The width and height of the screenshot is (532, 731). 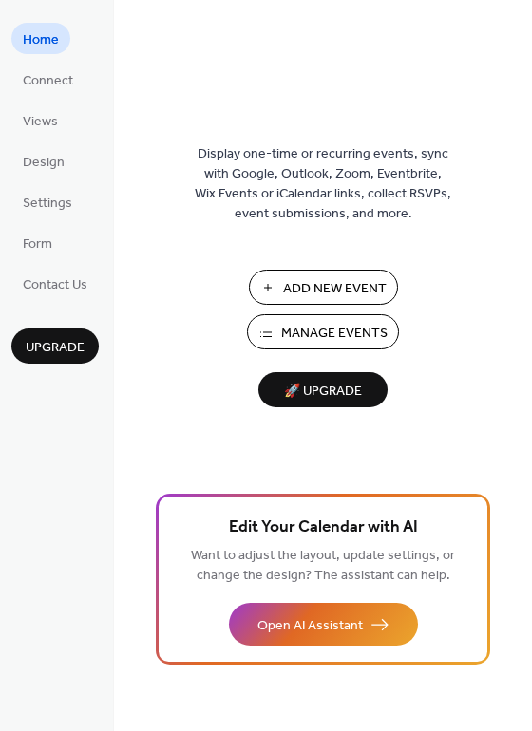 I want to click on button: Manage Events, so click(x=323, y=331).